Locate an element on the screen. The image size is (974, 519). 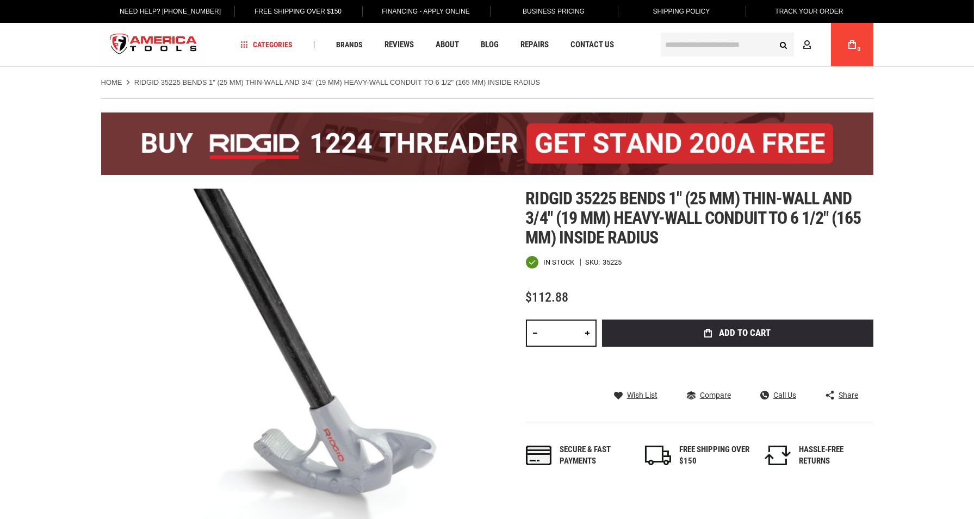
div: 35225 is located at coordinates (612, 262).